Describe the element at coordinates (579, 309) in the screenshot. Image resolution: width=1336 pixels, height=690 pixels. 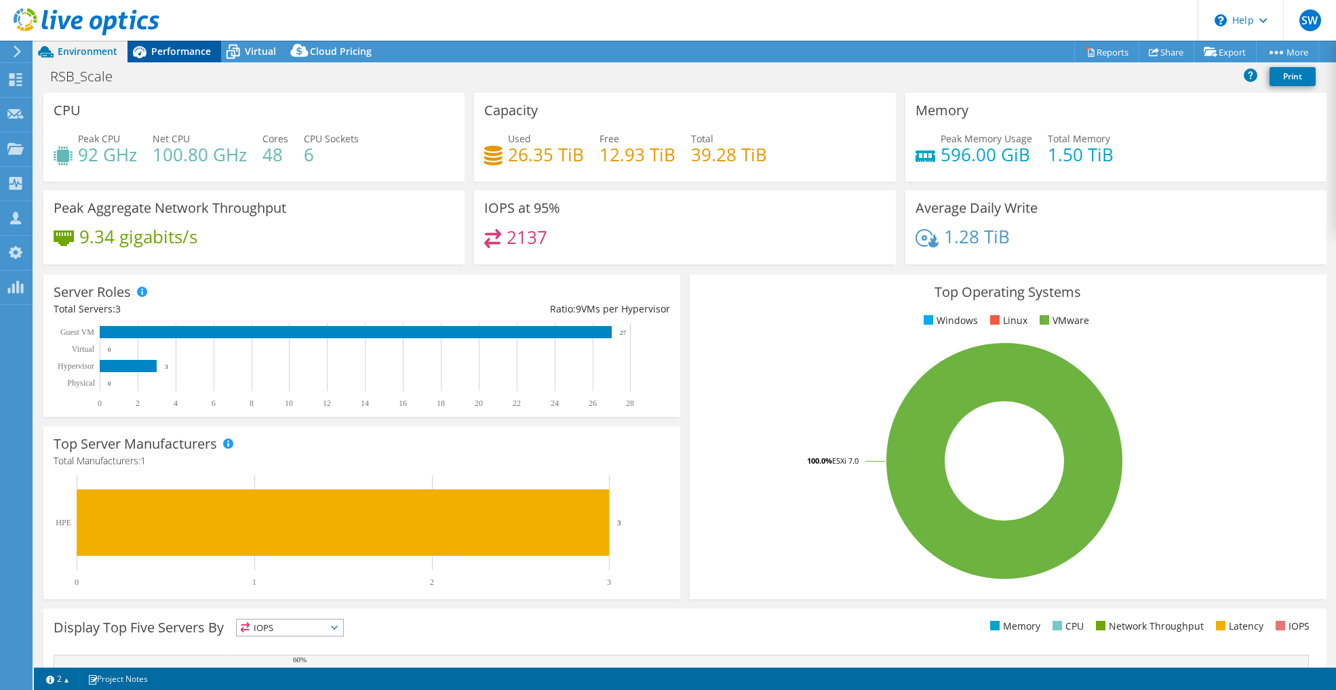
I see `span: 9` at that location.